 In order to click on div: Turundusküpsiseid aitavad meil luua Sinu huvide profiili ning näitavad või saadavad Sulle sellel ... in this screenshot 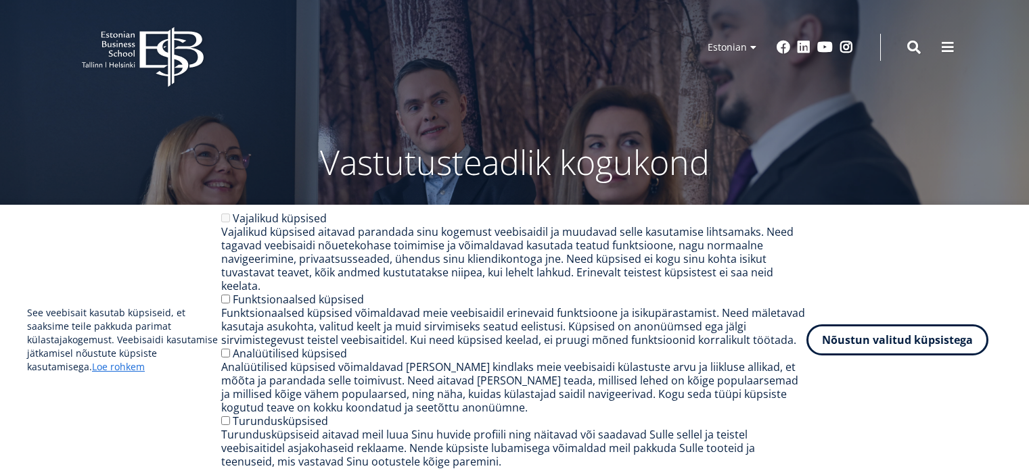, I will do `click(513, 448)`.